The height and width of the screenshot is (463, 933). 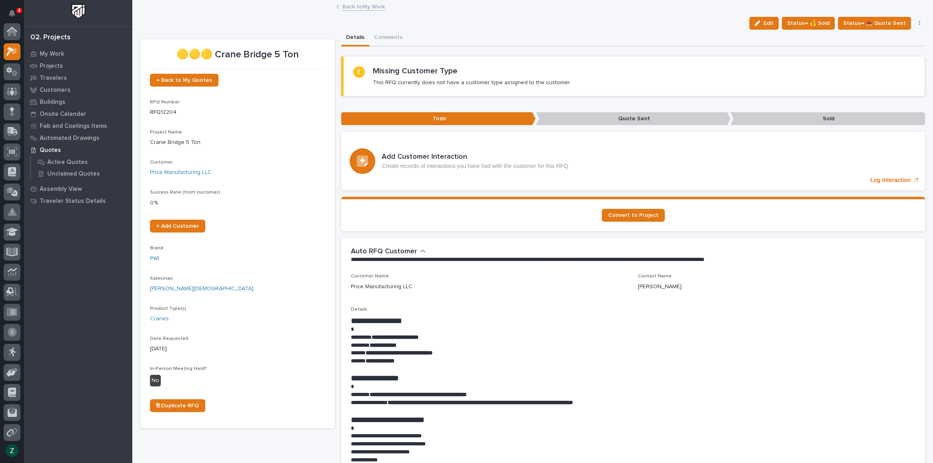 What do you see at coordinates (78, 138) in the screenshot?
I see `a: Automated Drawings` at bounding box center [78, 138].